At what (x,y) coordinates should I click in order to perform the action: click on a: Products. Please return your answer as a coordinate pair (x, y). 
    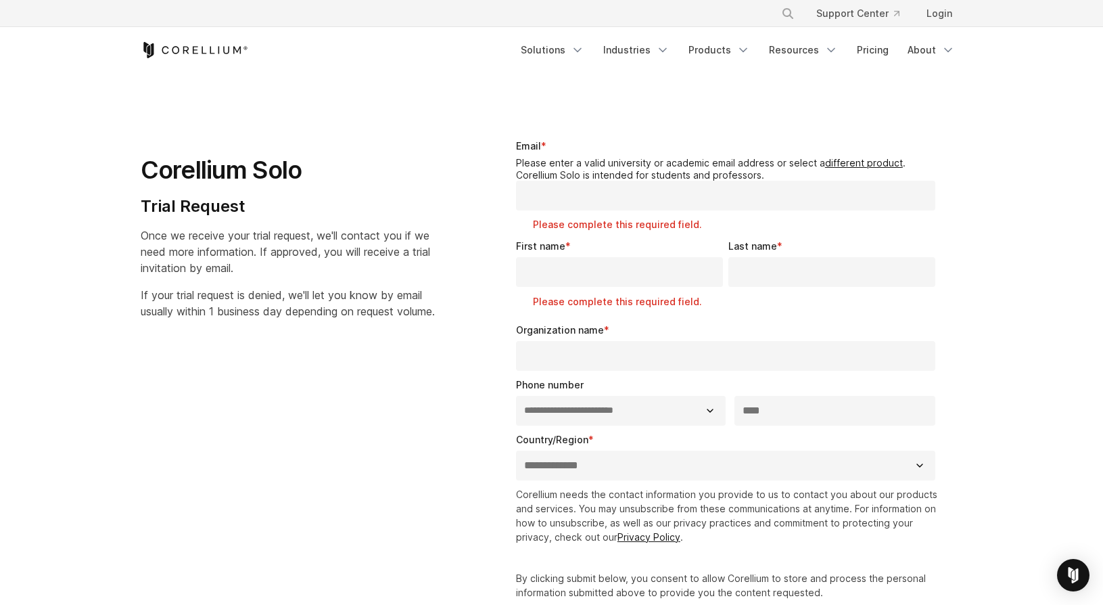
    Looking at the image, I should click on (719, 50).